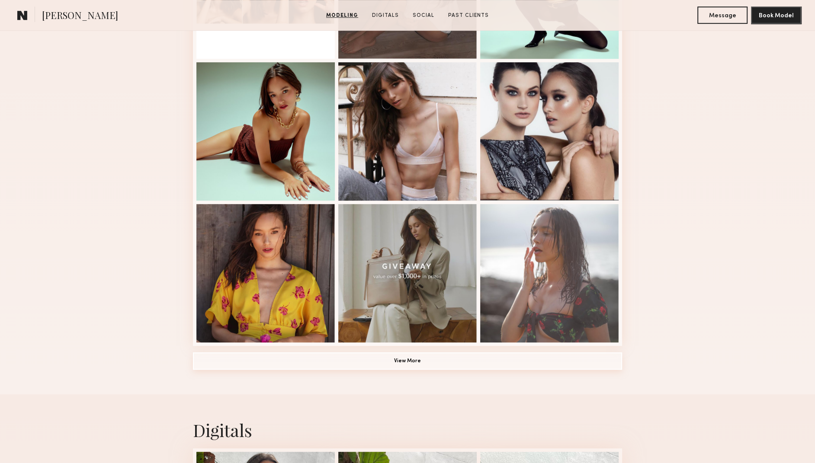 This screenshot has width=815, height=463. What do you see at coordinates (408, 430) in the screenshot?
I see `div: Digitals` at bounding box center [408, 430].